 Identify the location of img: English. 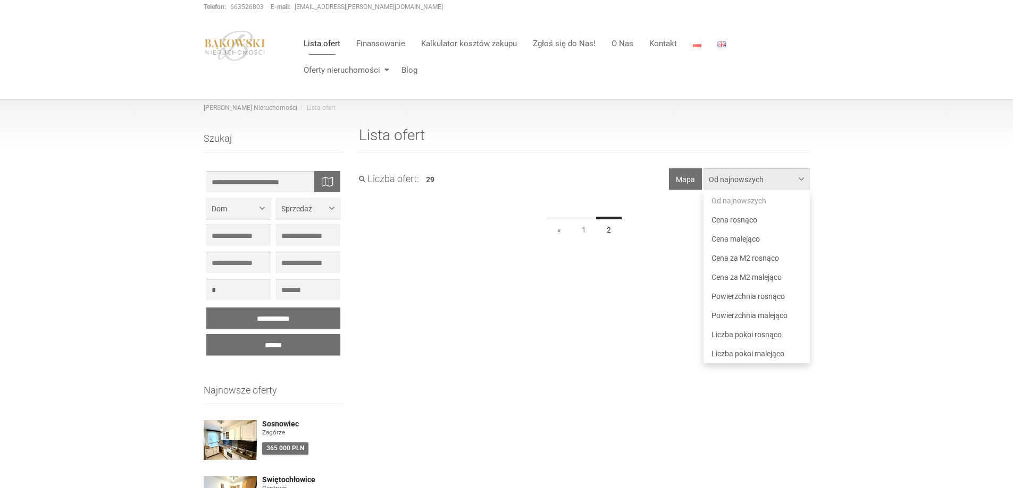
(721, 44).